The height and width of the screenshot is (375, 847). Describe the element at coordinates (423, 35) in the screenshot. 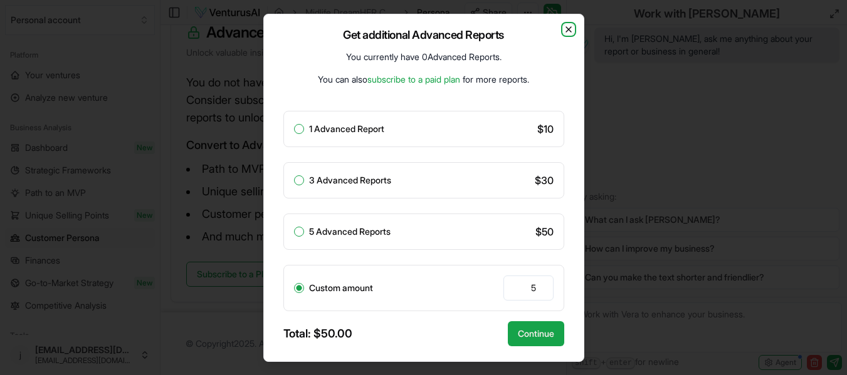

I see `h2: Get additional Advanced Reports` at that location.